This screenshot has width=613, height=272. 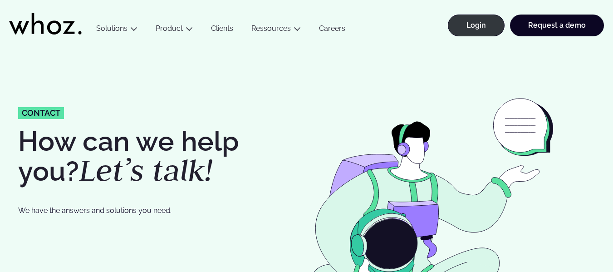 I want to click on em: Let’s talk!, so click(x=146, y=170).